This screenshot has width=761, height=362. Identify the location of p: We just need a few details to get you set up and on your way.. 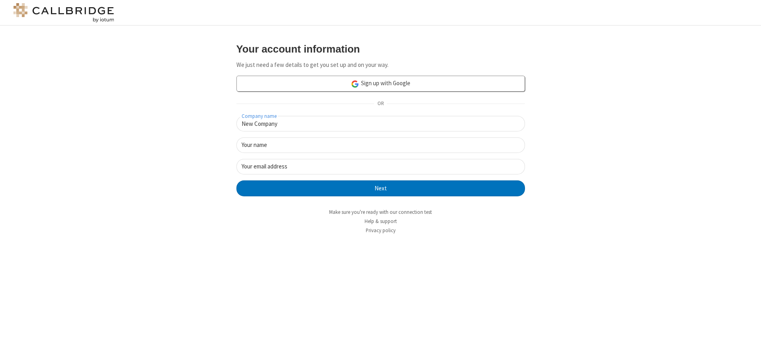
(380, 65).